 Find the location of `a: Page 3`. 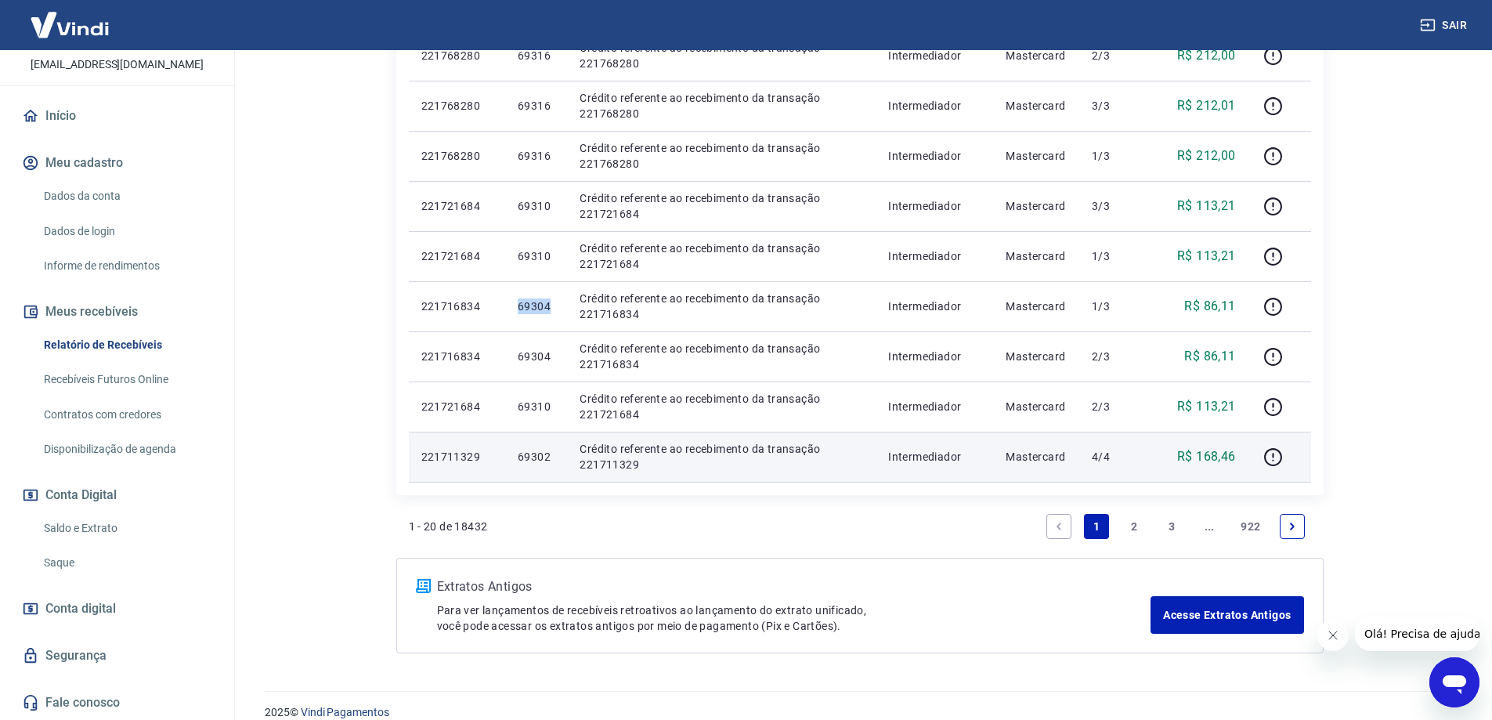

a: Page 3 is located at coordinates (1172, 526).